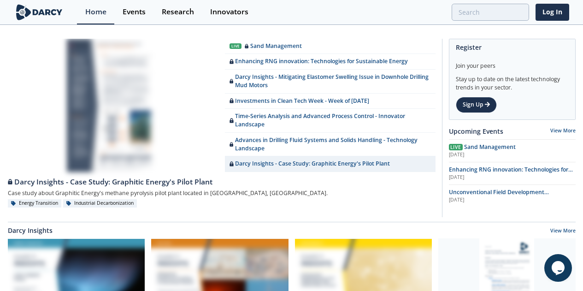 This screenshot has height=291, width=583. I want to click on a: Darcy Insights, so click(30, 230).